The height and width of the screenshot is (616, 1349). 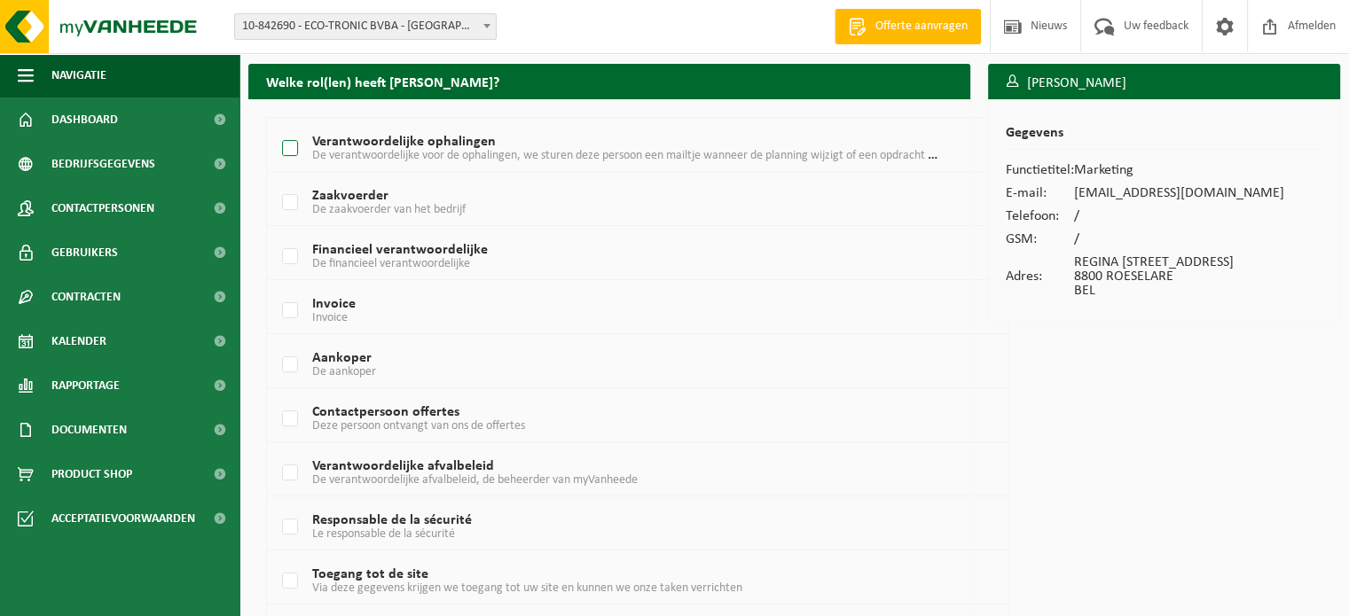 I want to click on label: Verantwoordelijke afvalbeleid, so click(x=607, y=474).